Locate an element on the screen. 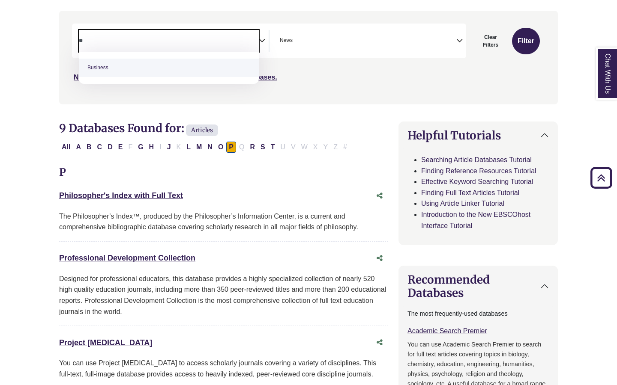  button: Helpful Tutorials is located at coordinates (478, 135).